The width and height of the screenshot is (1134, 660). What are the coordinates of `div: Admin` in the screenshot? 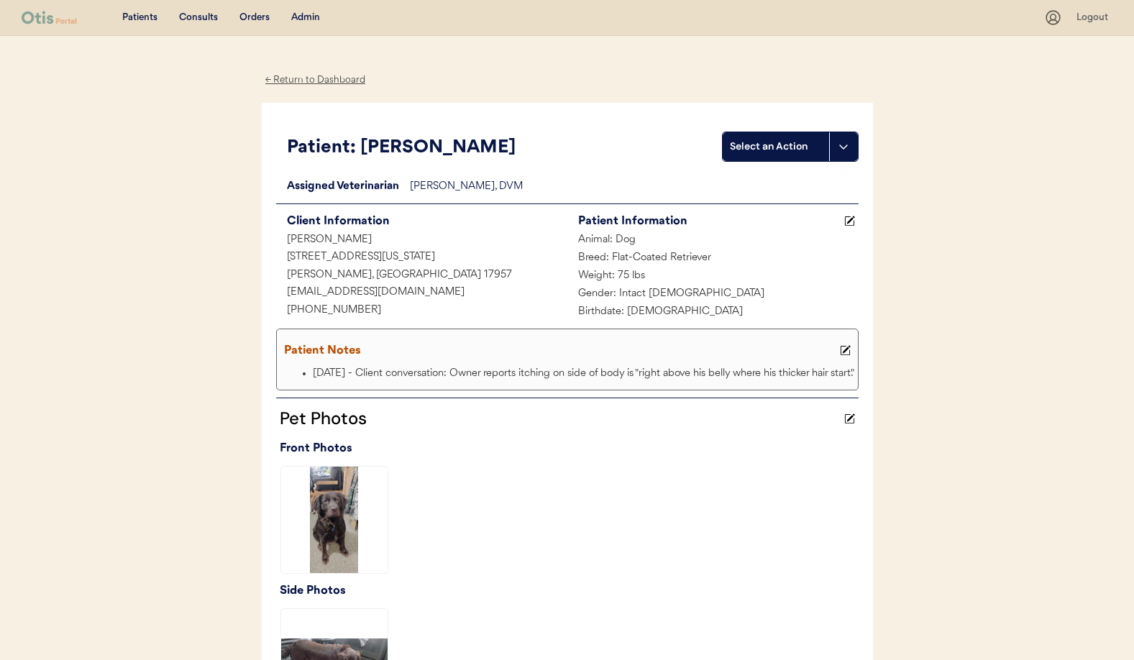 It's located at (306, 18).